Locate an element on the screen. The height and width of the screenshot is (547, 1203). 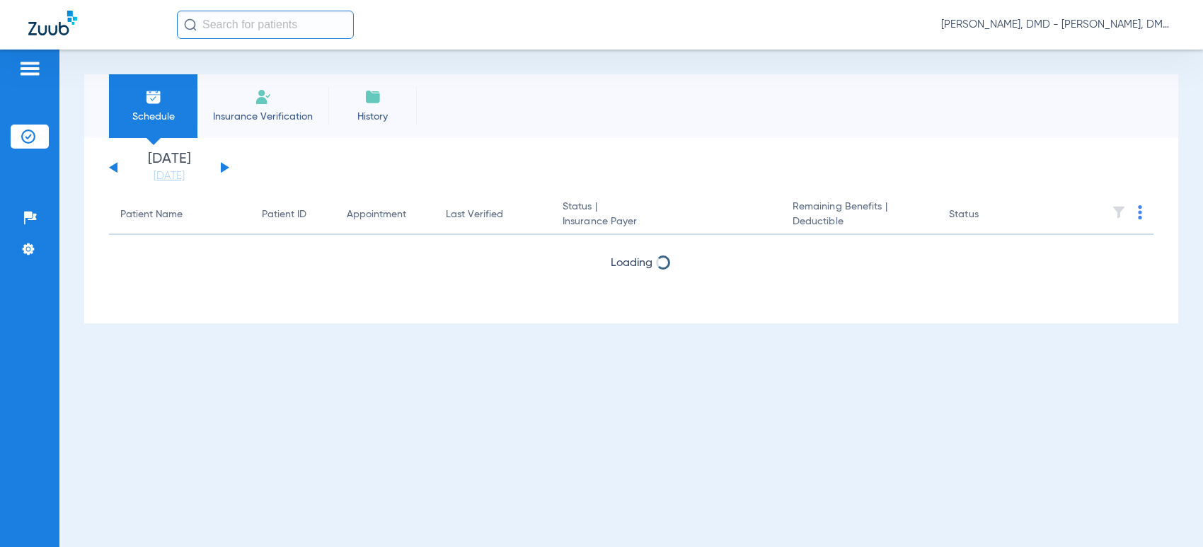
span: History is located at coordinates (372, 117).